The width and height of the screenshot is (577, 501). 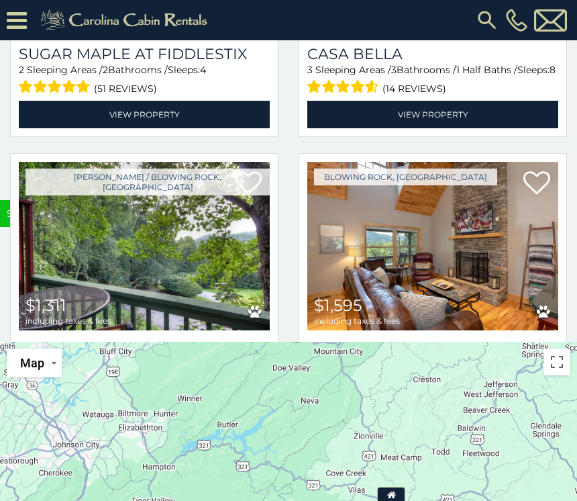 What do you see at coordinates (433, 54) in the screenshot?
I see `h3: Casa Bella` at bounding box center [433, 54].